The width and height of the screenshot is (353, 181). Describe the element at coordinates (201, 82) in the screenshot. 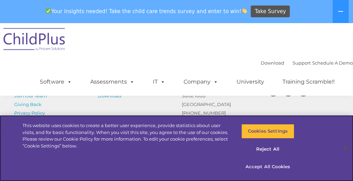

I see `a: Company` at that location.